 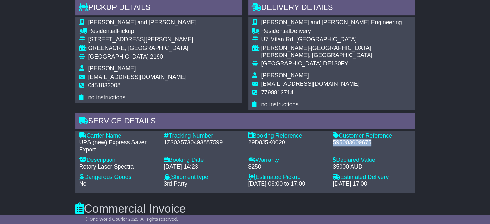 I want to click on div: Service Details, so click(x=245, y=122).